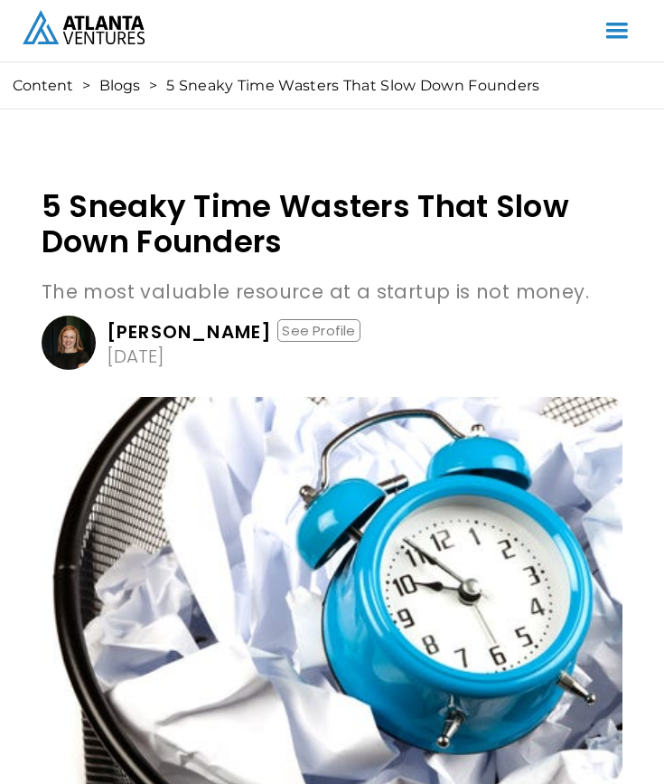 The width and height of the screenshot is (664, 784). Describe the element at coordinates (318, 330) in the screenshot. I see `div: See Profile` at that location.